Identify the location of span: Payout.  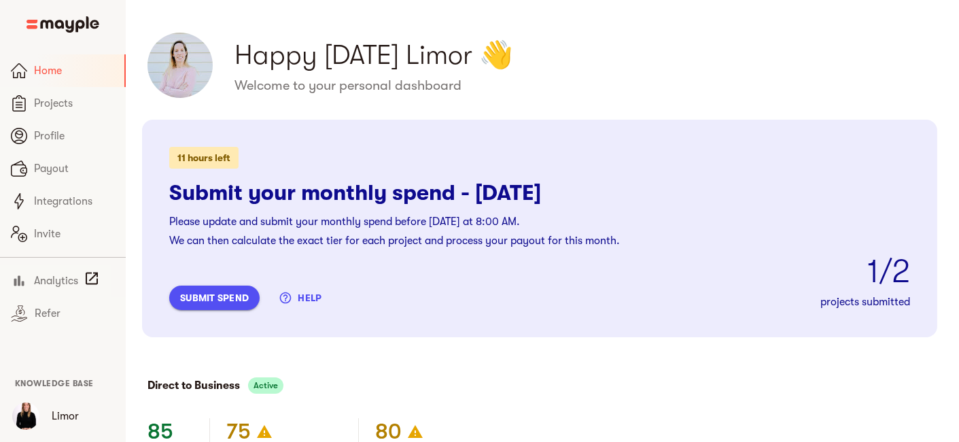
(74, 169).